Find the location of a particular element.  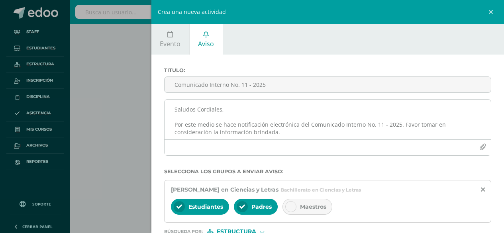

a: Evento is located at coordinates (170, 39).